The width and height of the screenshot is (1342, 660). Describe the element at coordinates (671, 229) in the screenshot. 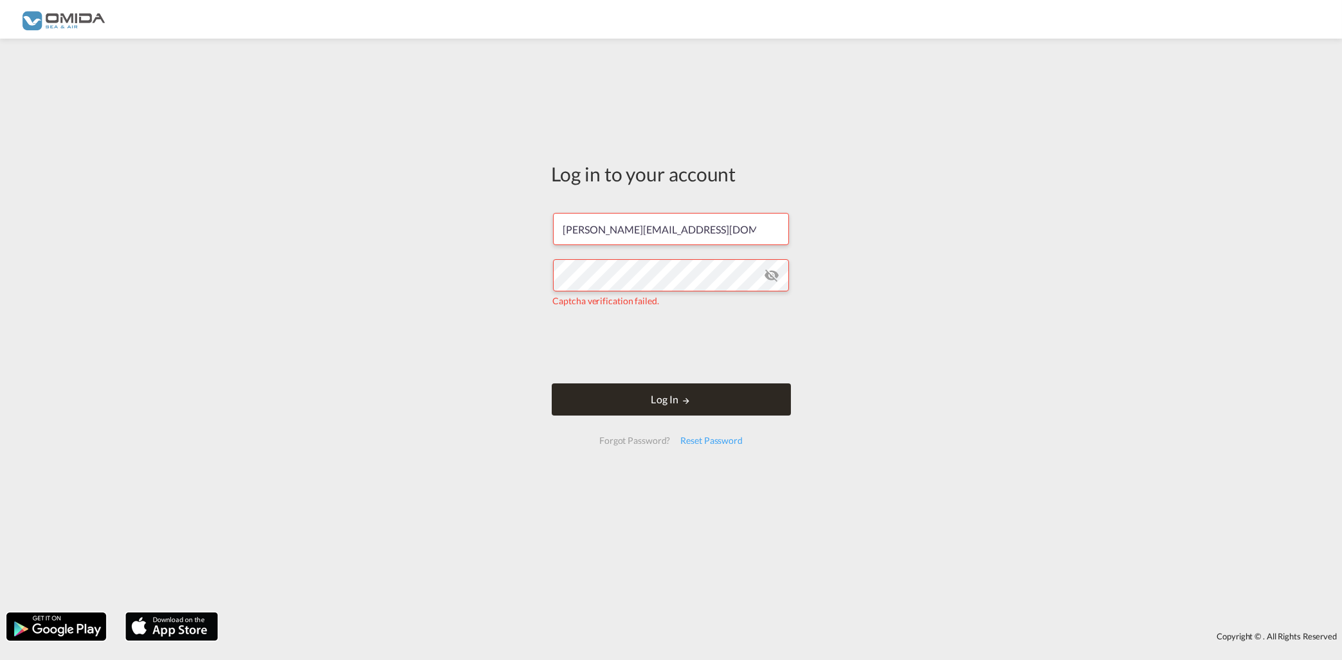

I see `input: Enter email/phone number` at that location.